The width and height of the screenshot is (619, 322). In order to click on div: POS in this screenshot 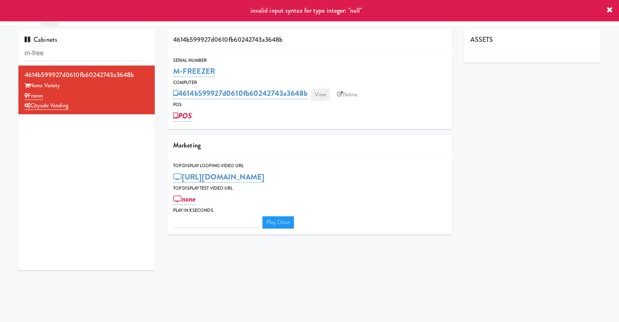, I will do `click(310, 105)`.